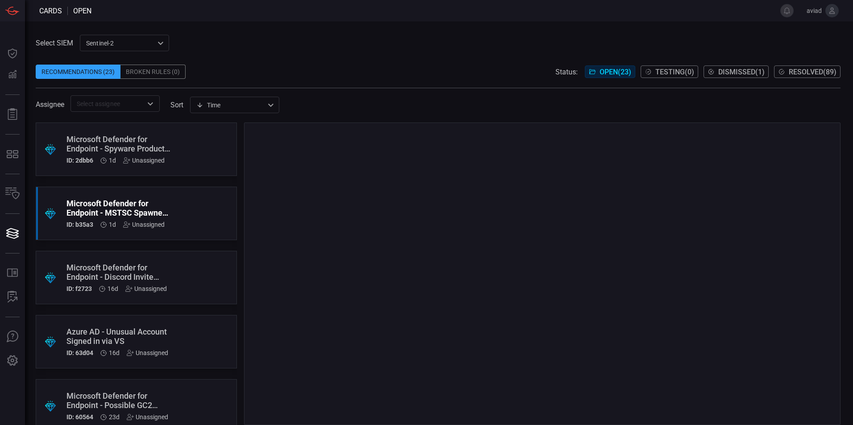  Describe the element at coordinates (566, 72) in the screenshot. I see `span: Status:` at that location.